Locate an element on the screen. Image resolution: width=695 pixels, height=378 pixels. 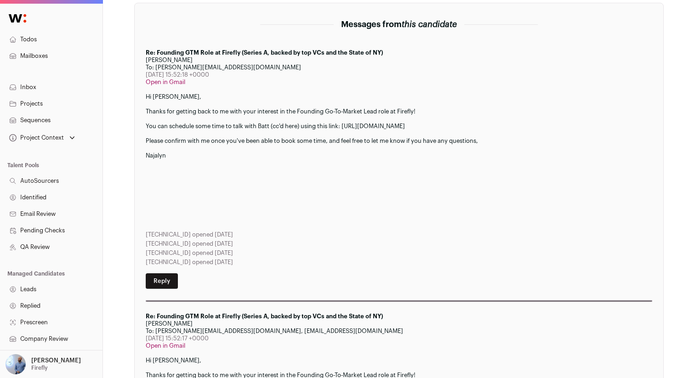
a: Reply is located at coordinates (162, 281).